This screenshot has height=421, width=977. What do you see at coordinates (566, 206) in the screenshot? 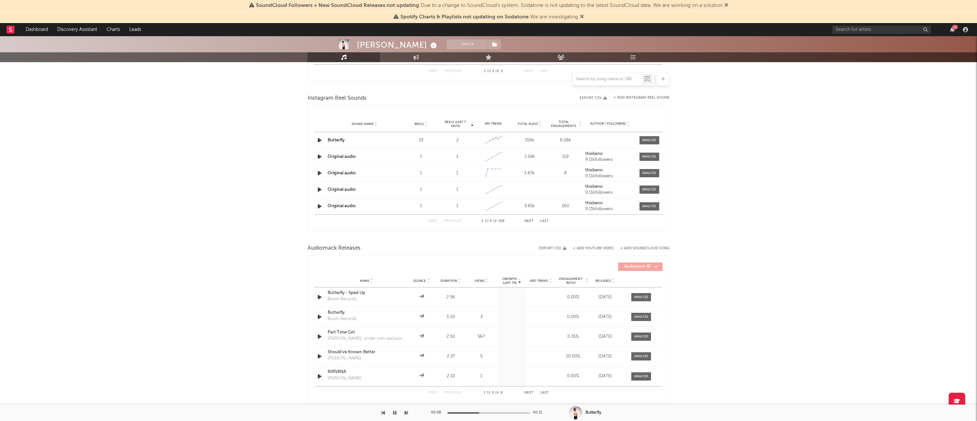
I see `div: 160` at bounding box center [566, 206].